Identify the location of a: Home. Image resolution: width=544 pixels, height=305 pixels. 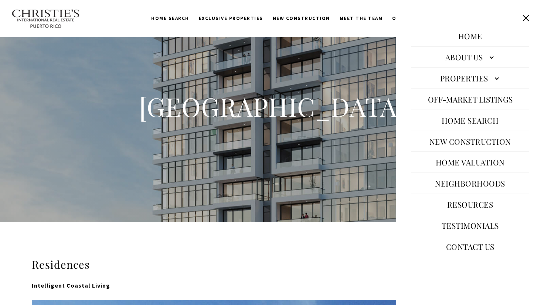
(470, 36).